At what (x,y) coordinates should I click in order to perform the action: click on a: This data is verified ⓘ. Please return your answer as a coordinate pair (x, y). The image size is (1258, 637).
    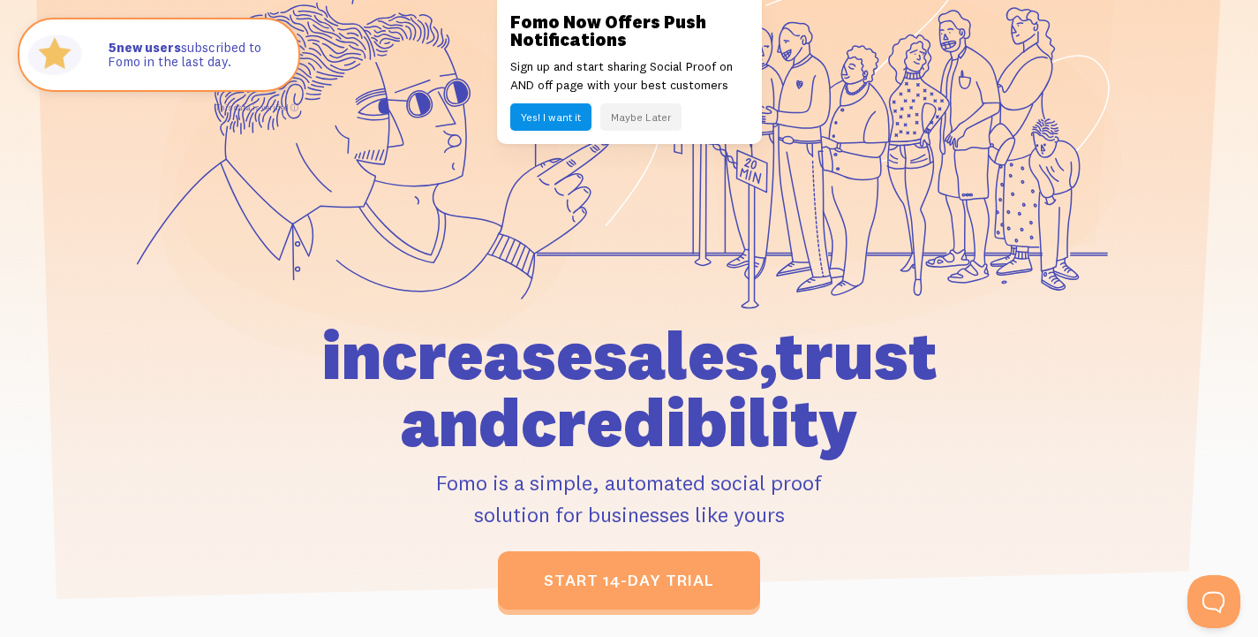
    Looking at the image, I should click on (257, 107).